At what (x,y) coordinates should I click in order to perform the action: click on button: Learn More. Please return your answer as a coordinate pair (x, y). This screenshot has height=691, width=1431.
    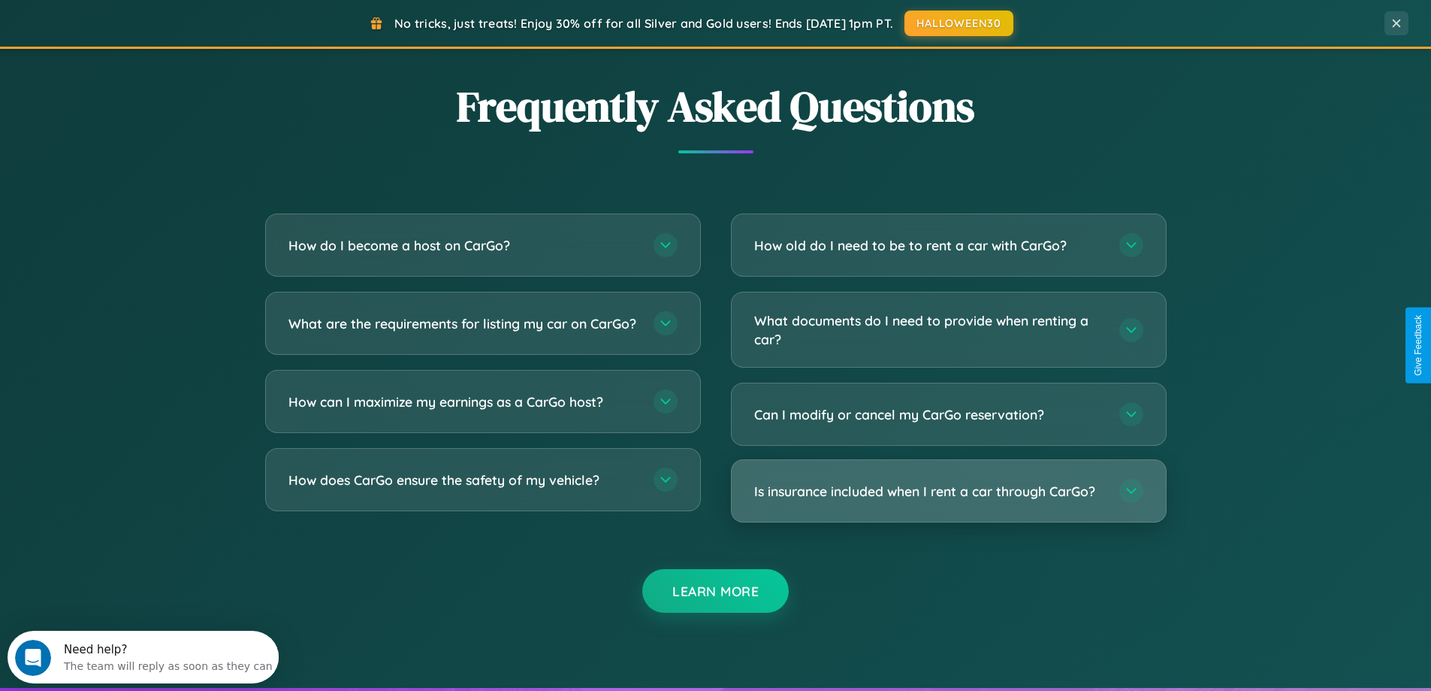
    Looking at the image, I should click on (715, 591).